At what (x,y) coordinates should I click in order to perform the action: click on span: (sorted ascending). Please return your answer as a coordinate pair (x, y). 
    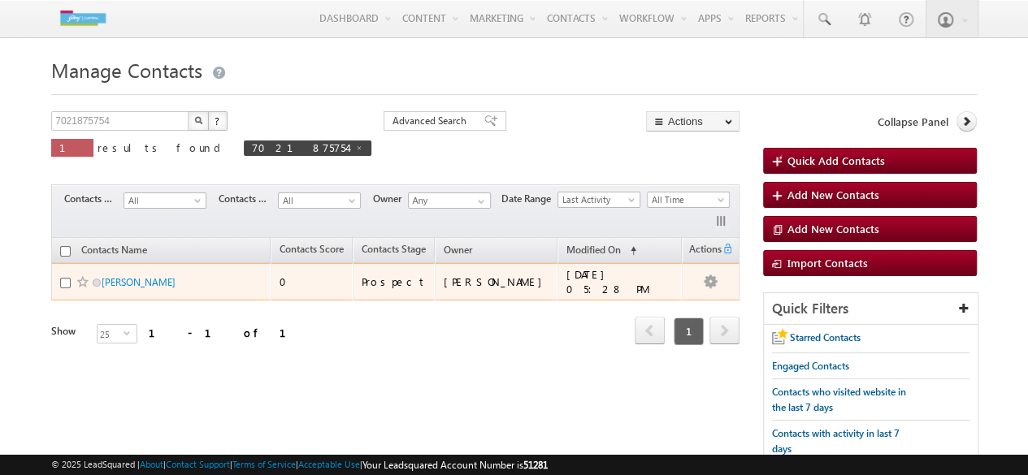
    Looking at the image, I should click on (630, 251).